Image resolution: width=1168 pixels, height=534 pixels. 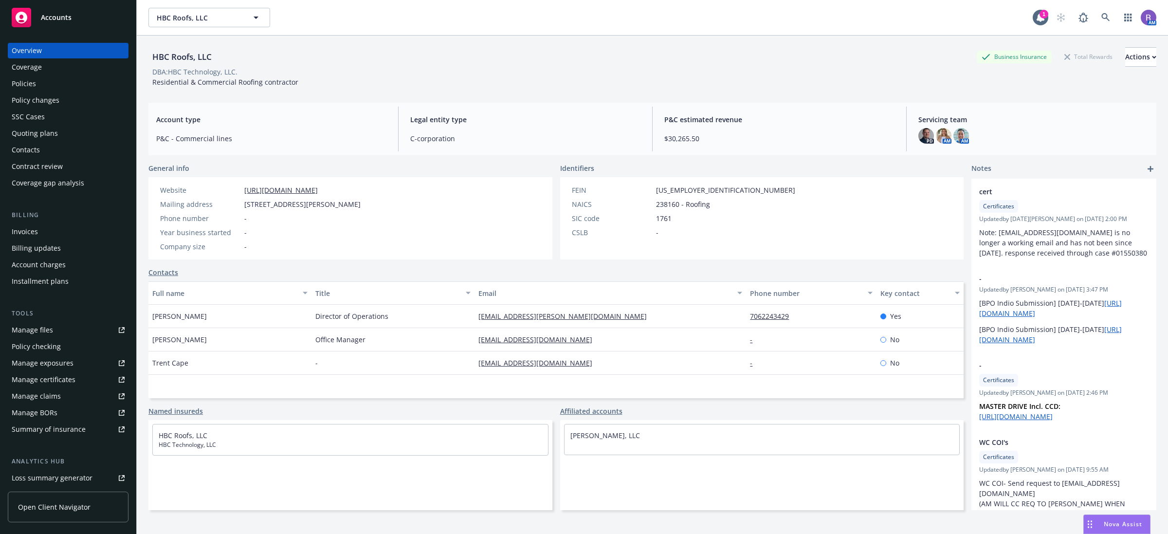 I want to click on div: Invoices, so click(x=25, y=232).